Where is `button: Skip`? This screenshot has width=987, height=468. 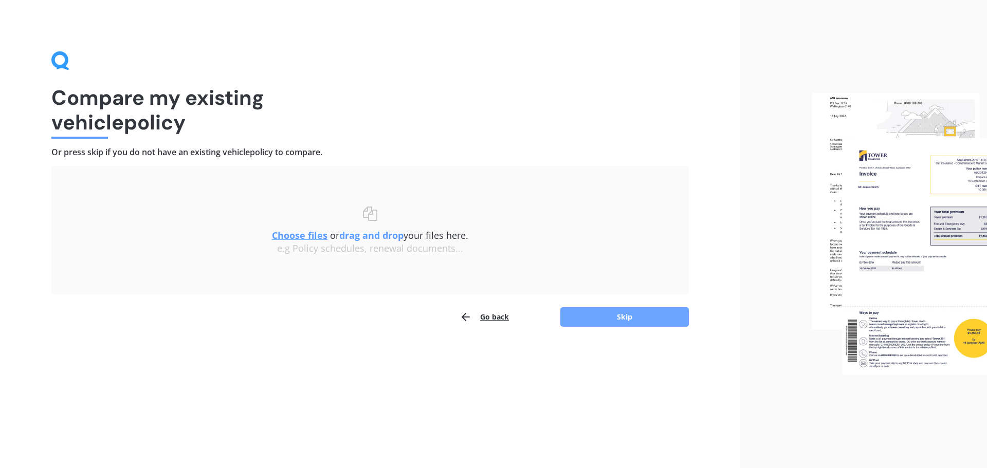
button: Skip is located at coordinates (624, 317).